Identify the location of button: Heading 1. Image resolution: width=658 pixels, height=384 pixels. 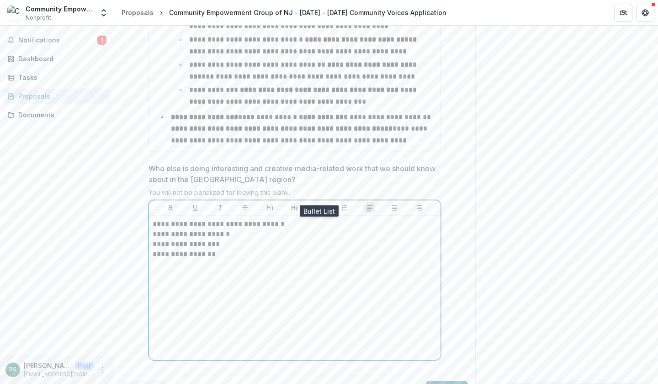
(270, 208).